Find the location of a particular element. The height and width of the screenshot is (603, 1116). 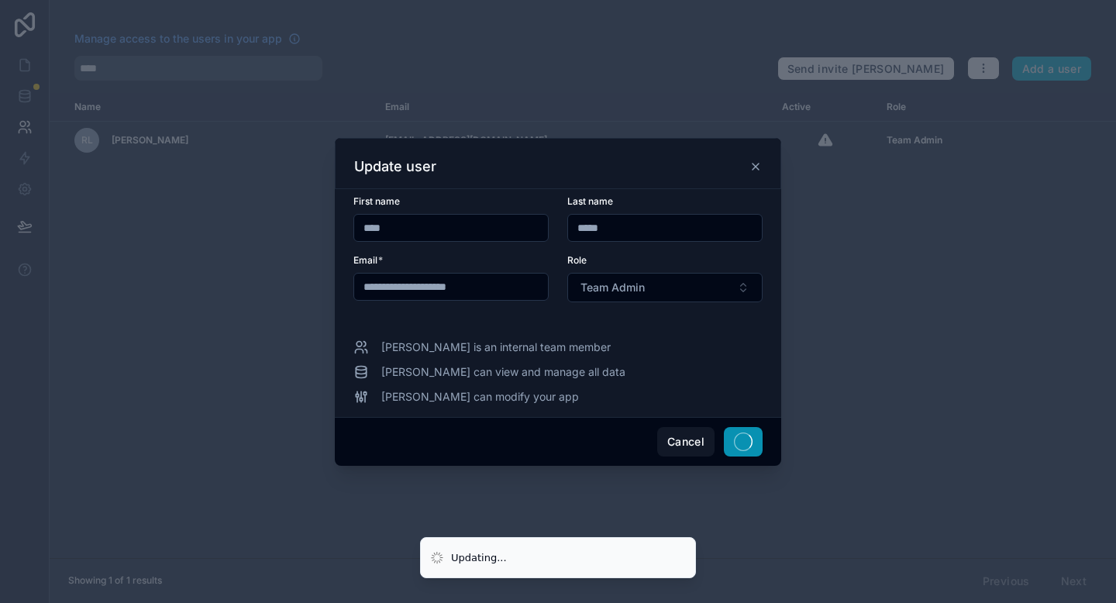

div: Updating... is located at coordinates (479, 558).